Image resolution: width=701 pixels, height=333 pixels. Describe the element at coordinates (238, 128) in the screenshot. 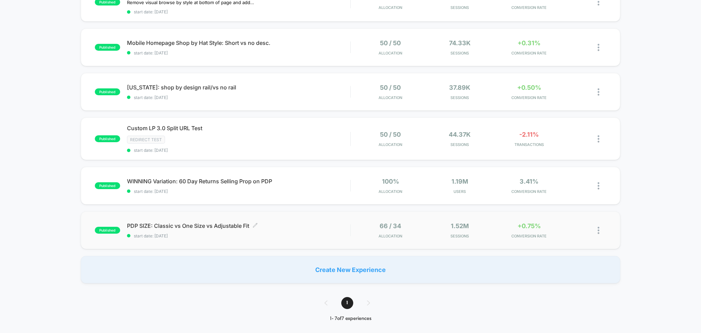

I see `span: Custom LP 3.0 Split URL Test` at that location.